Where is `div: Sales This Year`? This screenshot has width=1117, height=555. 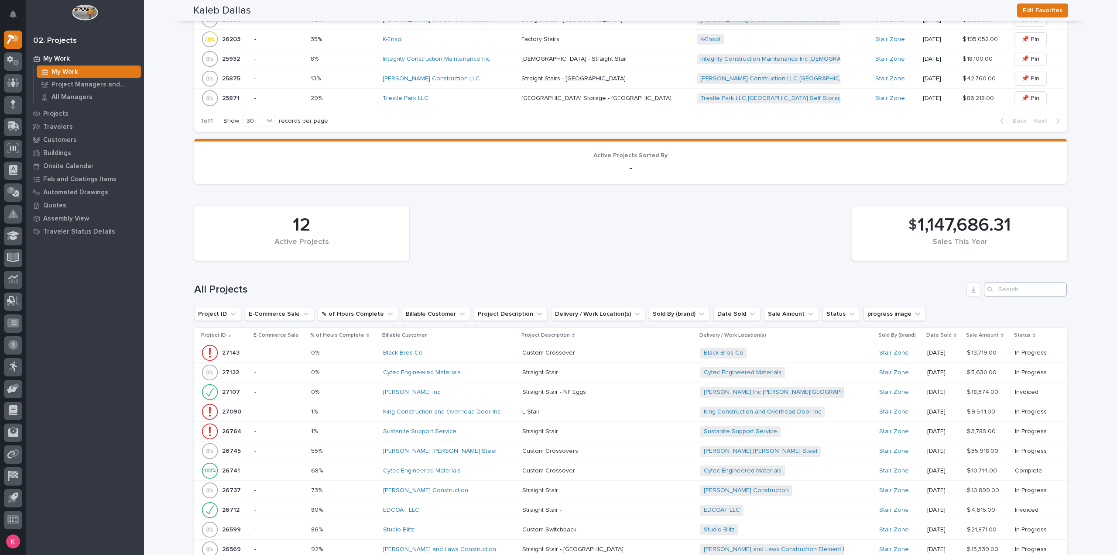
div: Sales This Year is located at coordinates (960, 247).